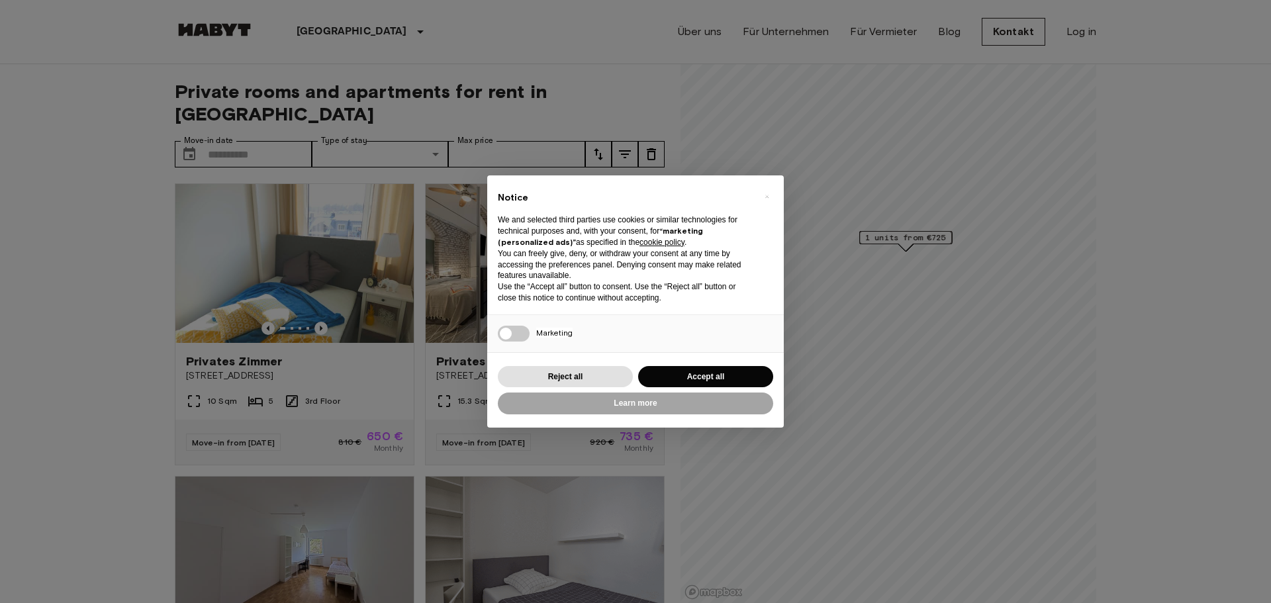  Describe the element at coordinates (625, 293) in the screenshot. I see `p: Use the “Accept all” button to consent. Use the “Reject all” button or close this notice to conti...` at that location.